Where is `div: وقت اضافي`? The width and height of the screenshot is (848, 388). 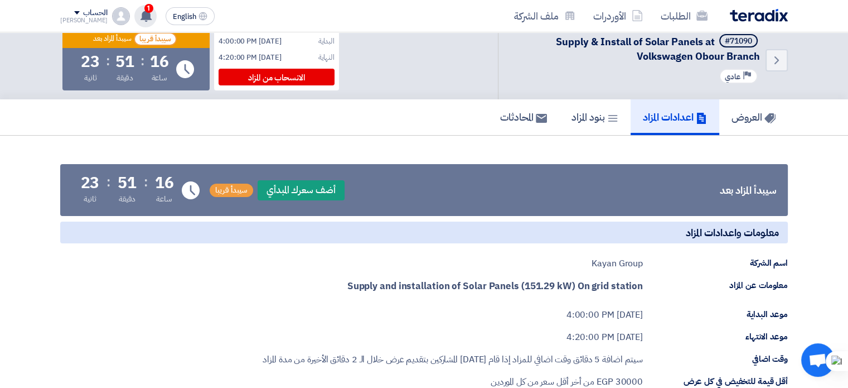 div: وقت اضافي is located at coordinates (716, 359).